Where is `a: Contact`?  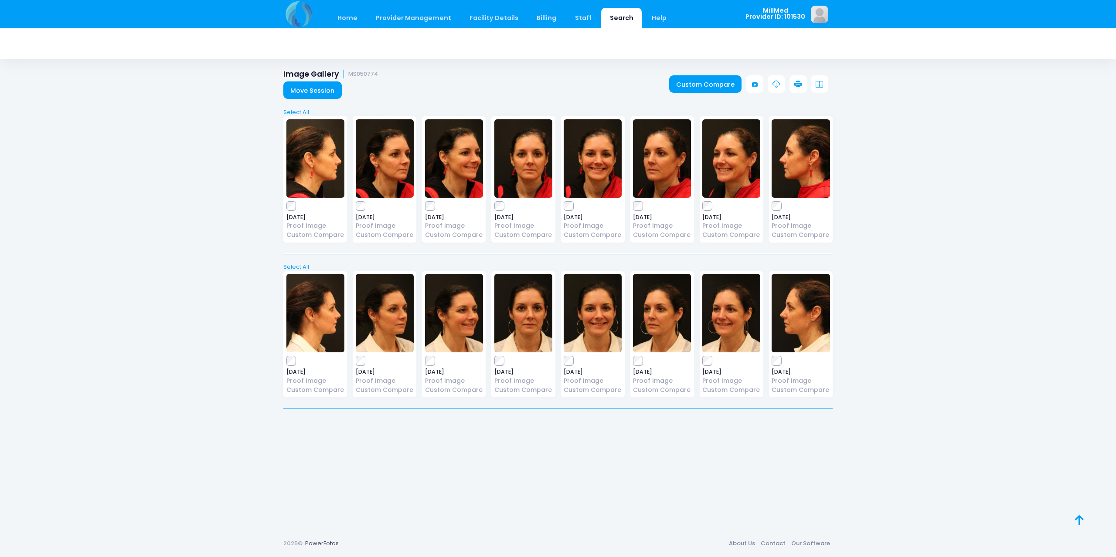
a: Contact is located at coordinates (773, 544).